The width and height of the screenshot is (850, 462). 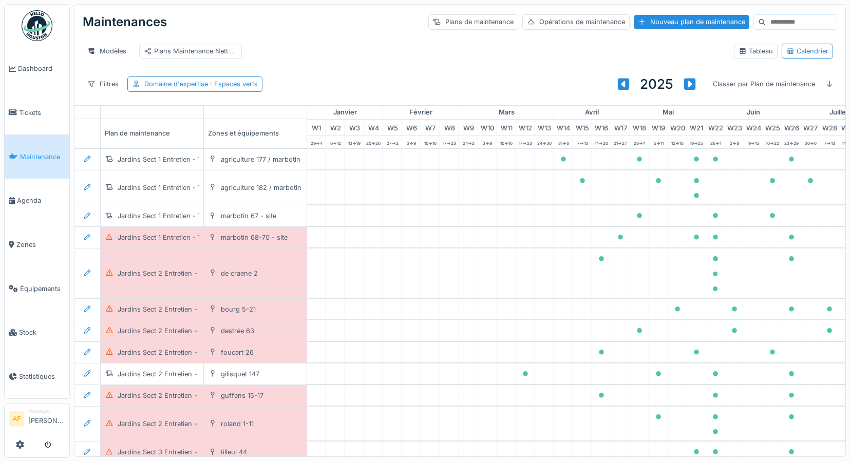 What do you see at coordinates (696, 142) in the screenshot?
I see `div: 19 -> 25` at bounding box center [696, 142].